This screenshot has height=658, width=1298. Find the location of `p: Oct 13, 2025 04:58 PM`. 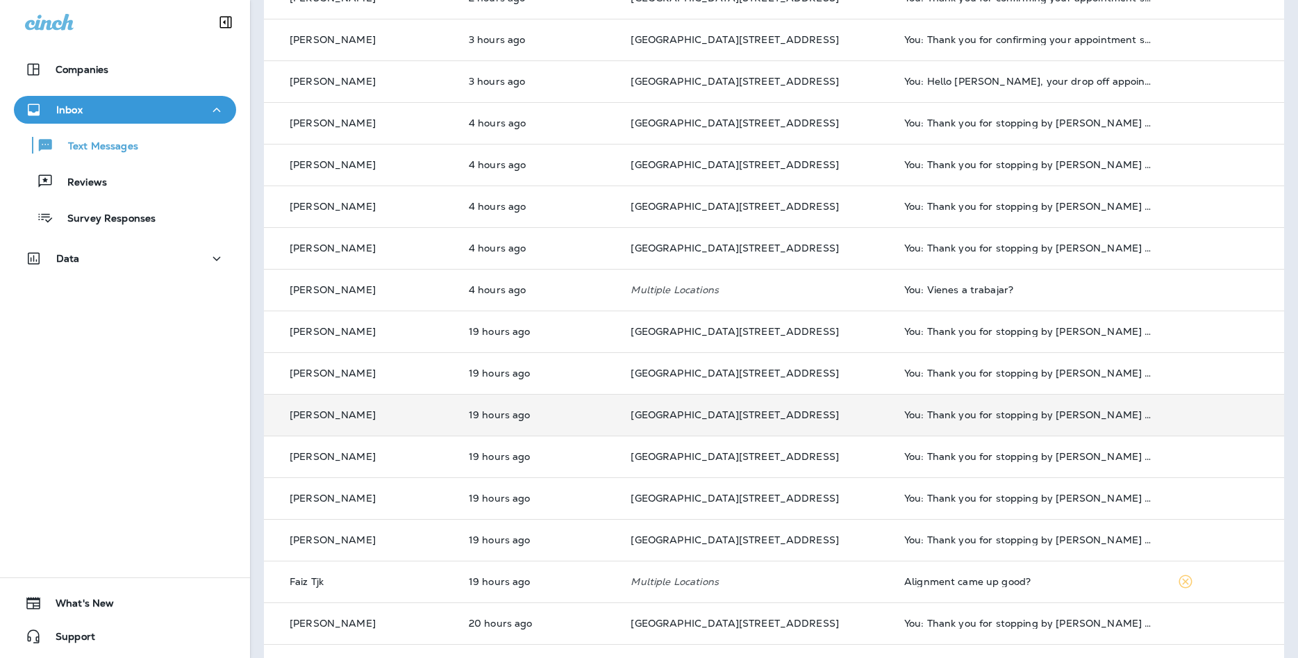

p: Oct 13, 2025 04:58 PM is located at coordinates (539, 540).